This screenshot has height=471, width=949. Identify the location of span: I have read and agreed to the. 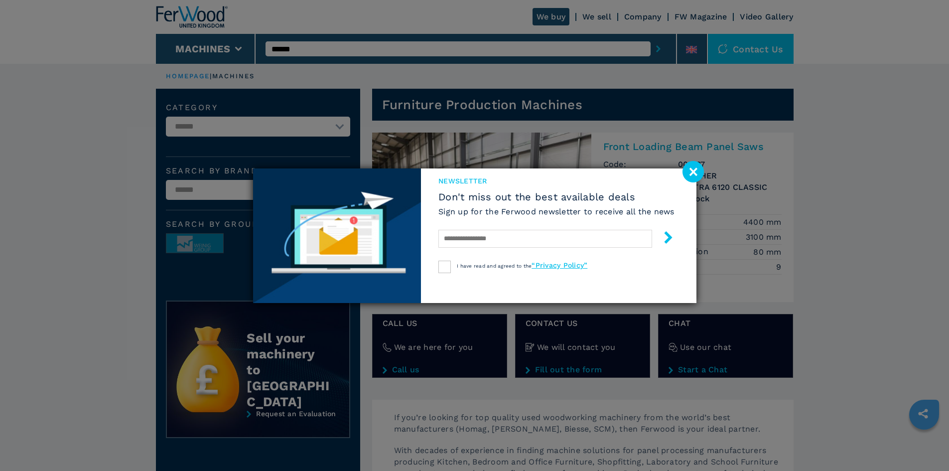
(522, 266).